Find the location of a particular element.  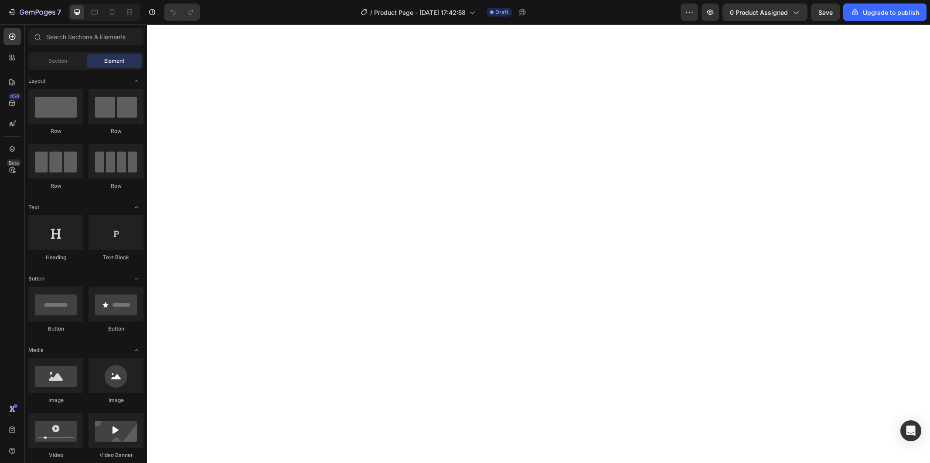

div: Text Block is located at coordinates (116, 258).